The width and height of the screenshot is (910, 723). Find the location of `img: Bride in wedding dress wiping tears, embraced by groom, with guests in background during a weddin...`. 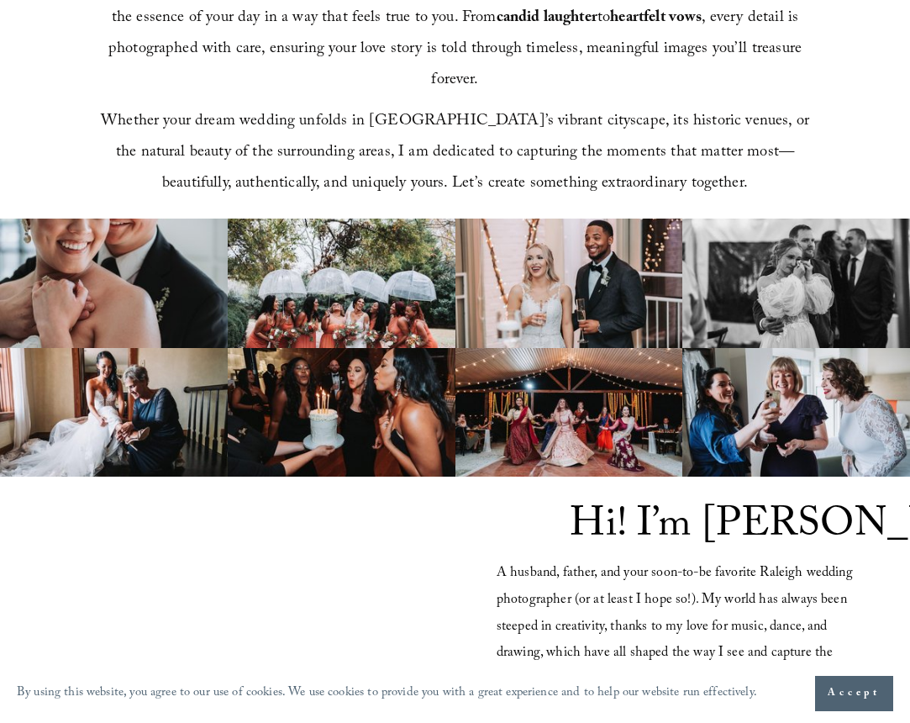

img: Bride in wedding dress wiping tears, embraced by groom, with guests in background during a weddin... is located at coordinates (796, 282).